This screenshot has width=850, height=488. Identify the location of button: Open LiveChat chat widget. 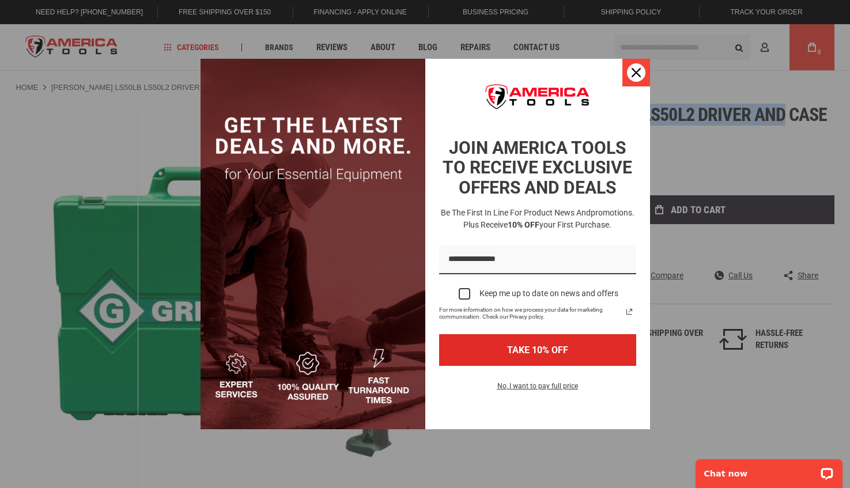
(139, 22).